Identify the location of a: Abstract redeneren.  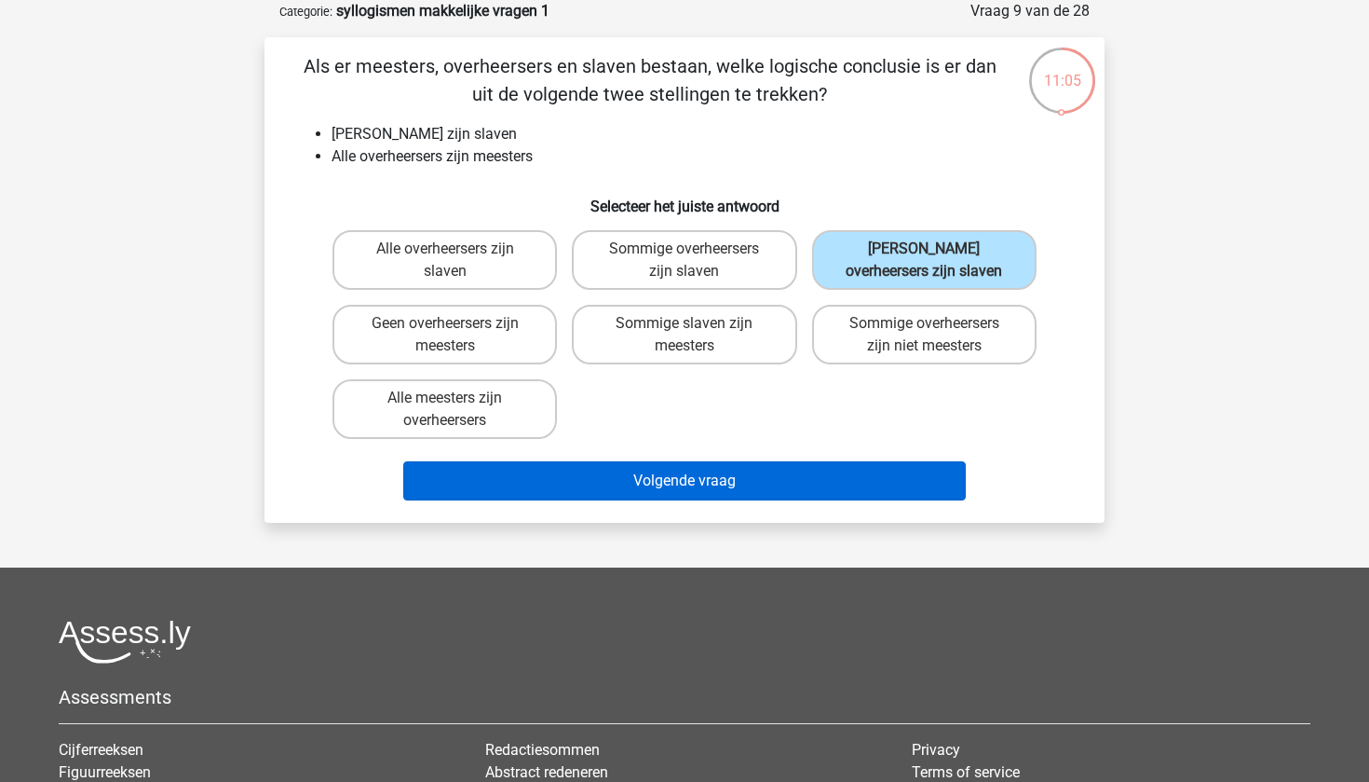
(547, 771).